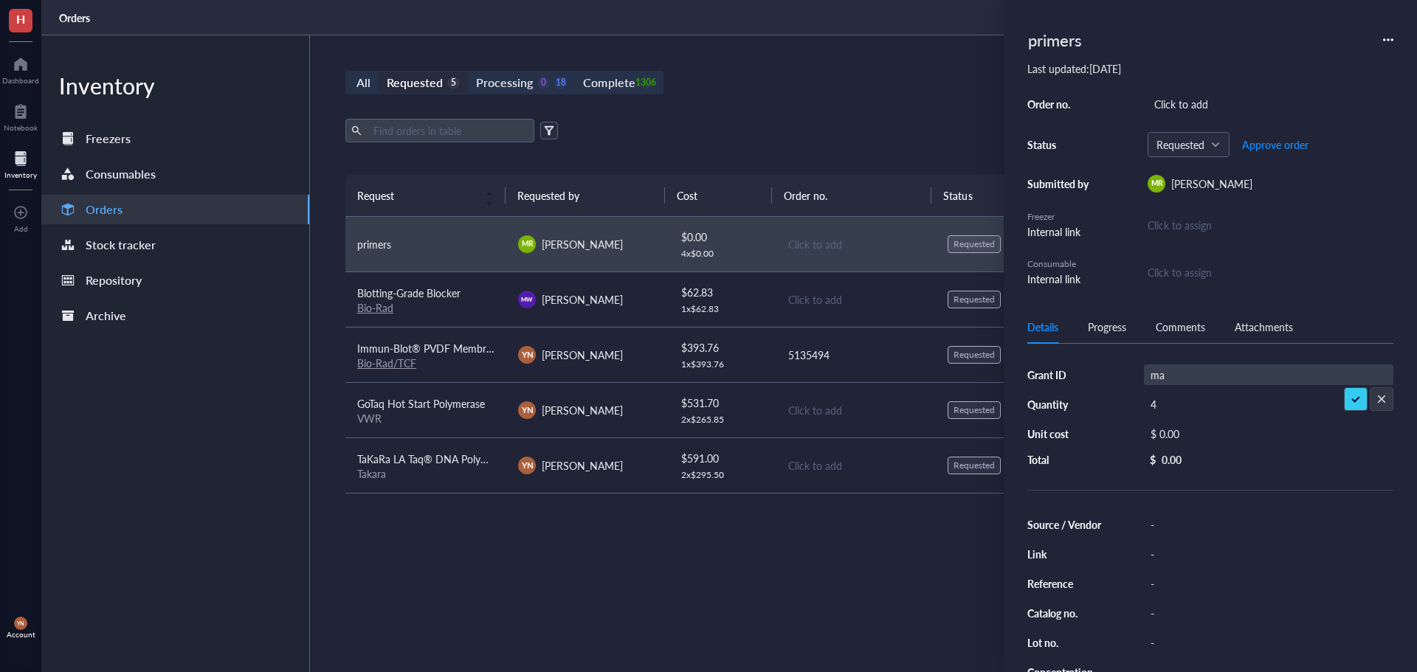 The image size is (1417, 672). What do you see at coordinates (175, 210) in the screenshot?
I see `a: Orders` at bounding box center [175, 210].